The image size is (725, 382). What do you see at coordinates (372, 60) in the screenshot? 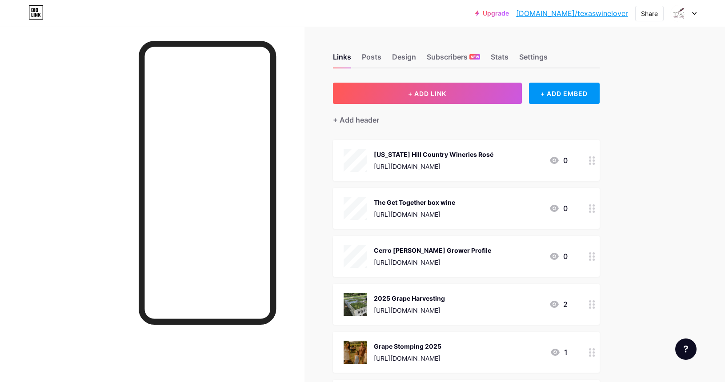
I see `div: Posts` at bounding box center [372, 60].